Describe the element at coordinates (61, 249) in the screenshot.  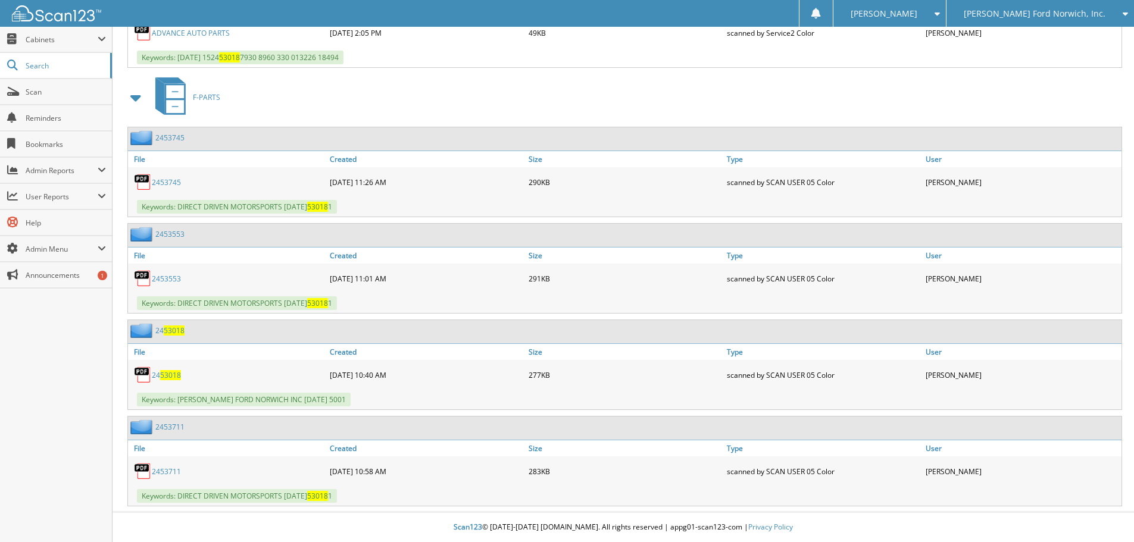
I see `span: Admin Menu` at that location.